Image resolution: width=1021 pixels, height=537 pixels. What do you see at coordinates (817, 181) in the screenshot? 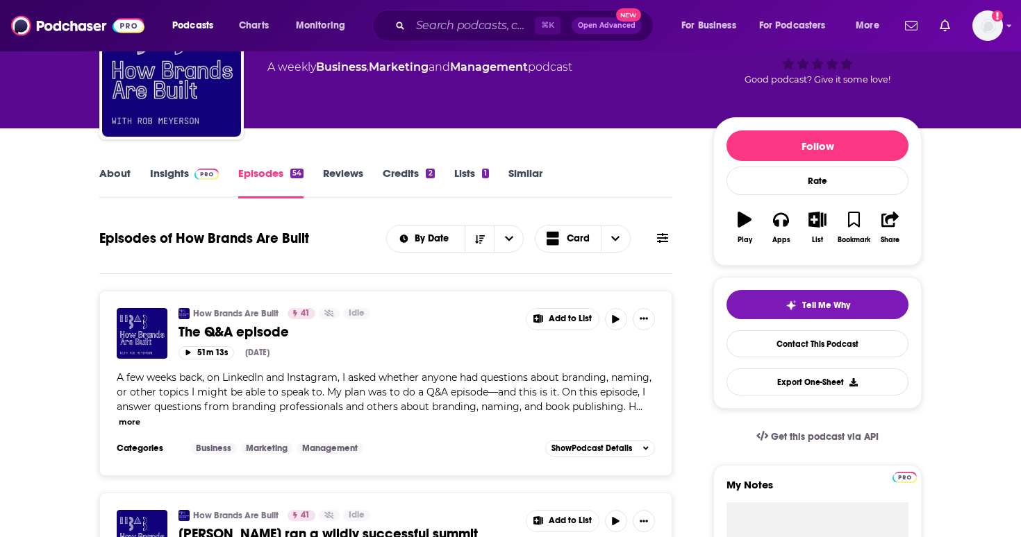
I see `div: Rate` at bounding box center [817, 181].